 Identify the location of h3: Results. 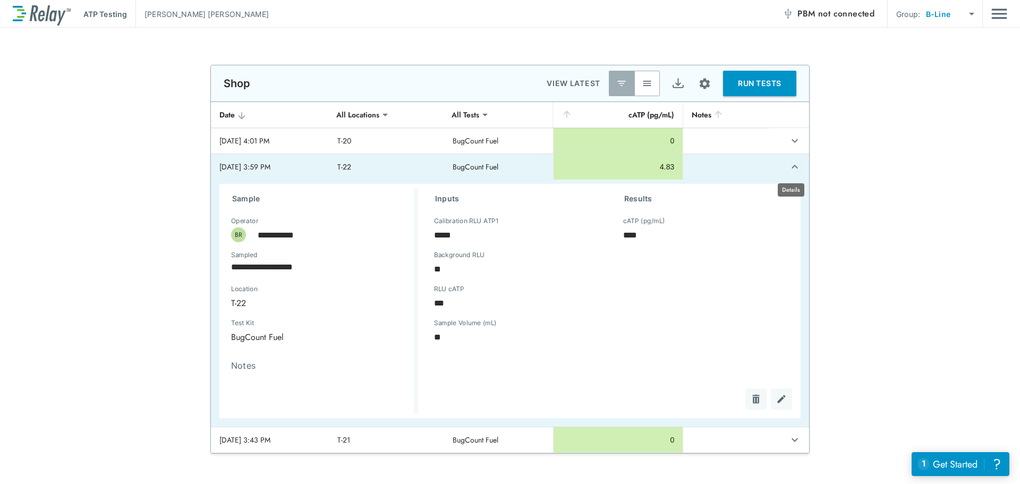
(706, 199).